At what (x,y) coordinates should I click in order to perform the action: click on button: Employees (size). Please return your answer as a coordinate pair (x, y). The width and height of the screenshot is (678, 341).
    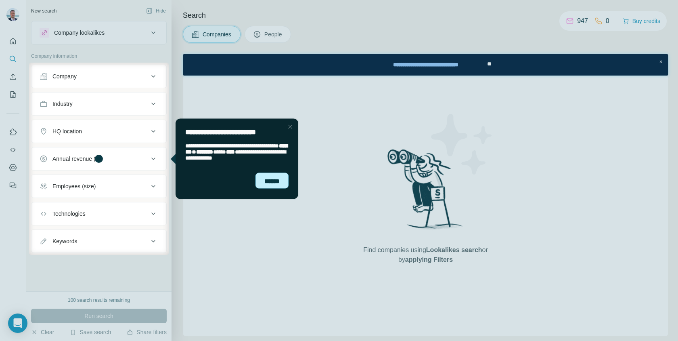
    Looking at the image, I should click on (99, 186).